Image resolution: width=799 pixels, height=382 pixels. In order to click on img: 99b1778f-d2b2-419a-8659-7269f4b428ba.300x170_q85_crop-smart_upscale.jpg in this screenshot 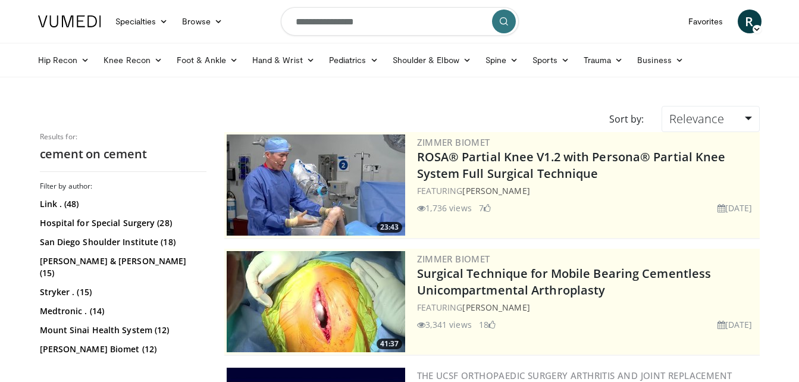, I will do `click(316, 185)`.